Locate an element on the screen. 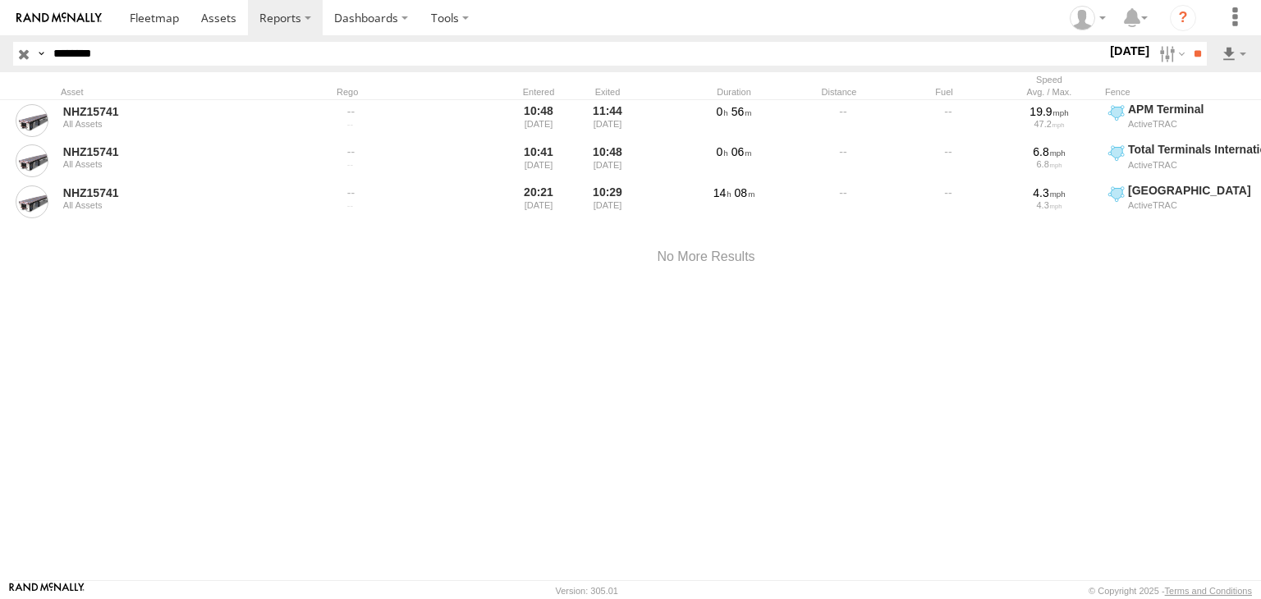  span: 06 is located at coordinates (741, 152).